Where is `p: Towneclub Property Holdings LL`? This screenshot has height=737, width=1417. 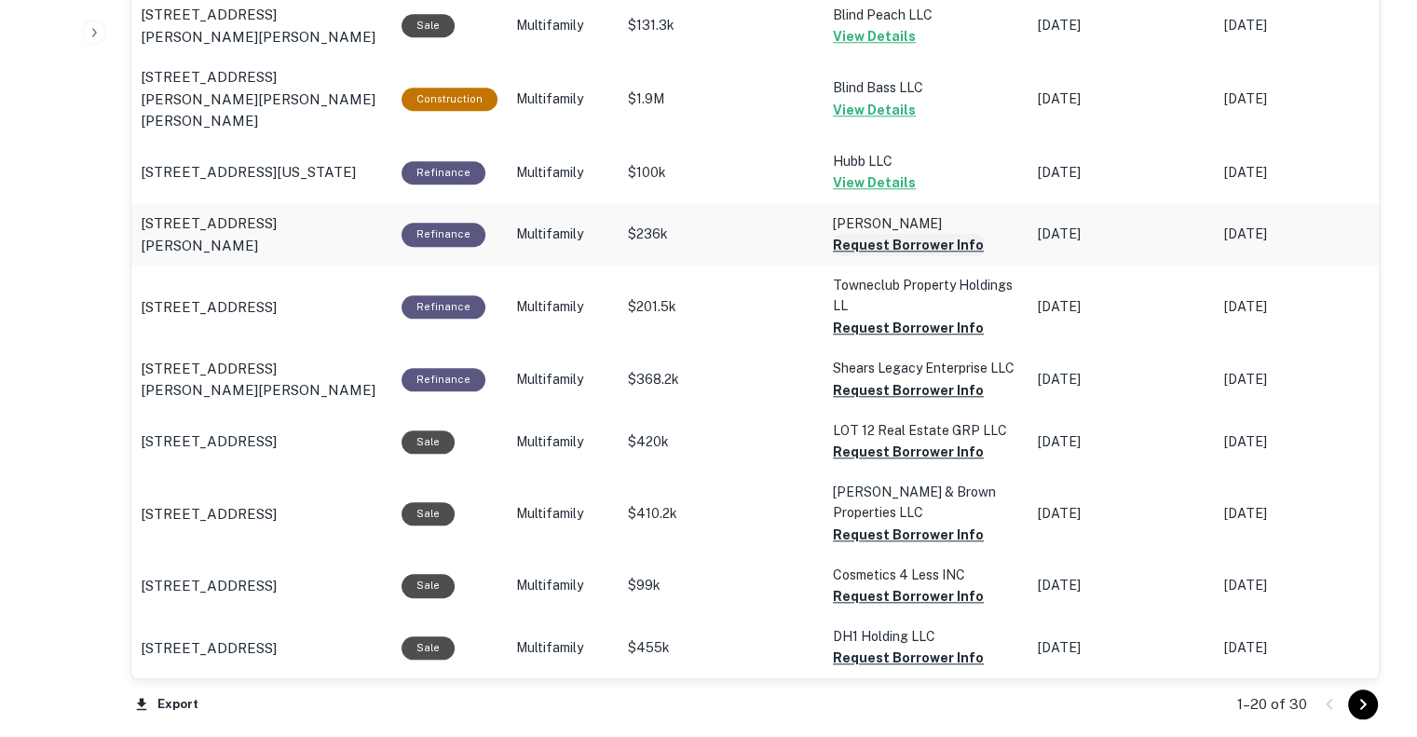
p: Towneclub Property Holdings LL is located at coordinates (926, 295).